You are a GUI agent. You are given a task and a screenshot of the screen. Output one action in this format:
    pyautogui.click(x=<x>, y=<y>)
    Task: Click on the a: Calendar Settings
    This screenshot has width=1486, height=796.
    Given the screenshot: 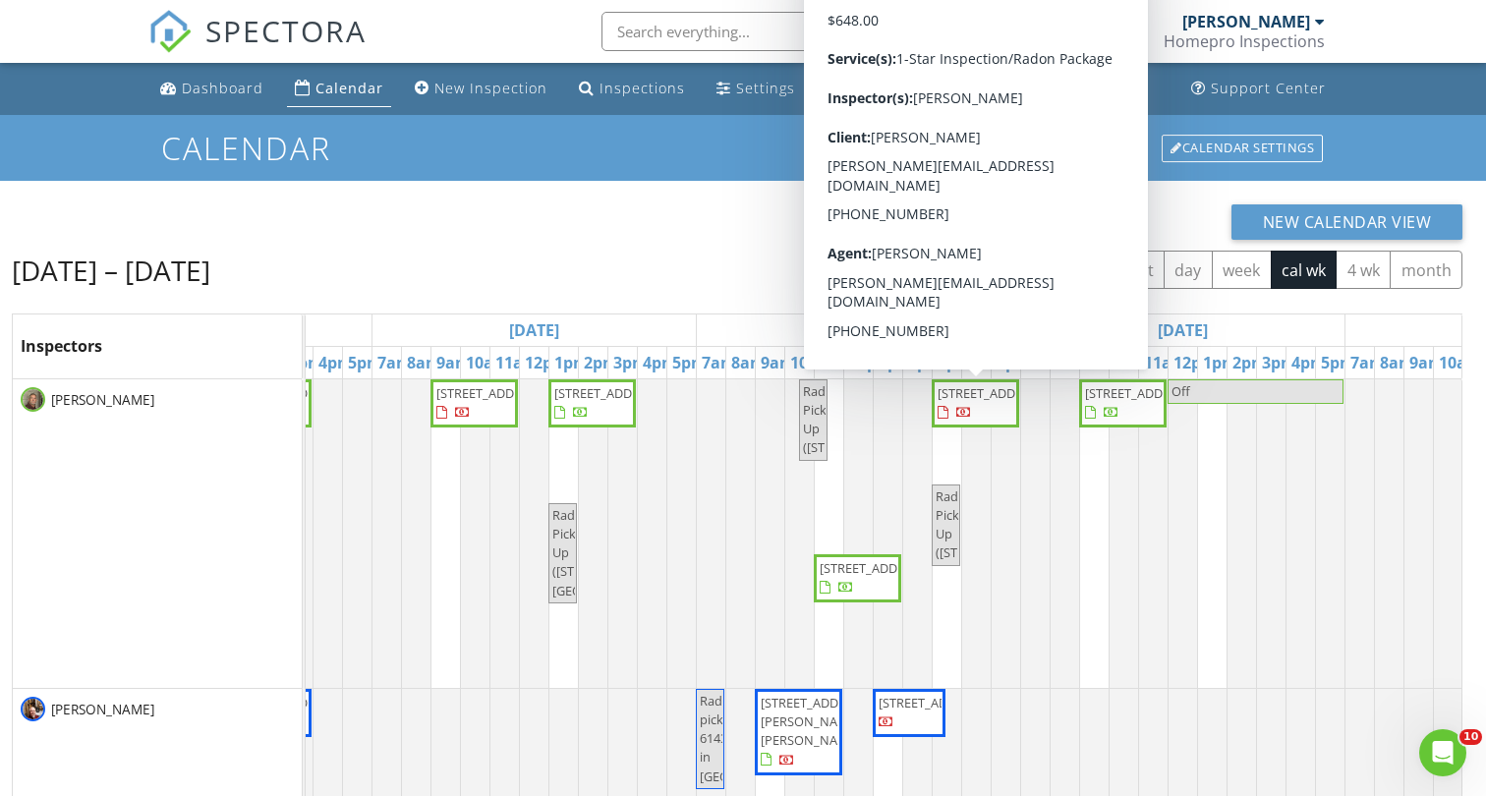 What is the action you would take?
    pyautogui.click(x=1242, y=148)
    